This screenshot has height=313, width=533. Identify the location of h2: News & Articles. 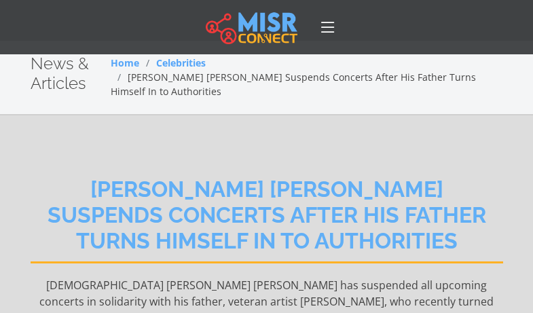
(71, 74).